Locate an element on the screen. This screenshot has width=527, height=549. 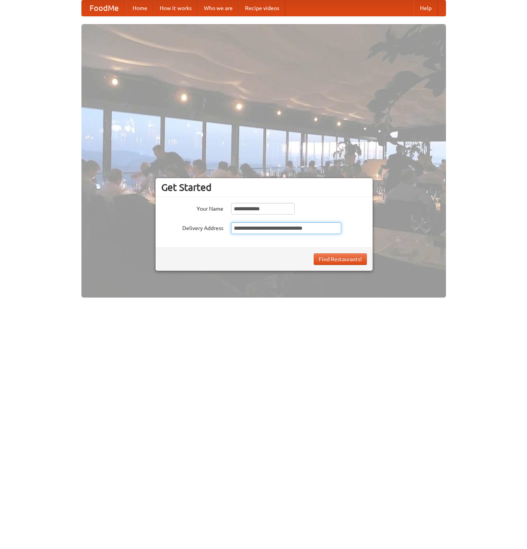
a: How it works is located at coordinates (176, 8).